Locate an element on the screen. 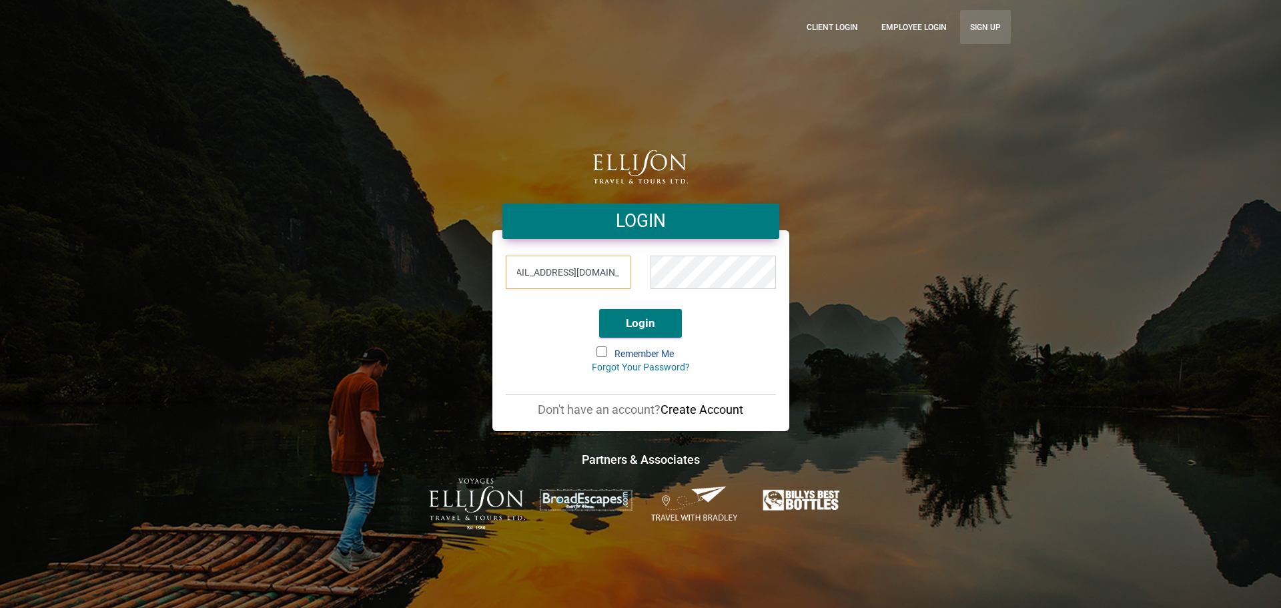  button: Login is located at coordinates (641, 323).